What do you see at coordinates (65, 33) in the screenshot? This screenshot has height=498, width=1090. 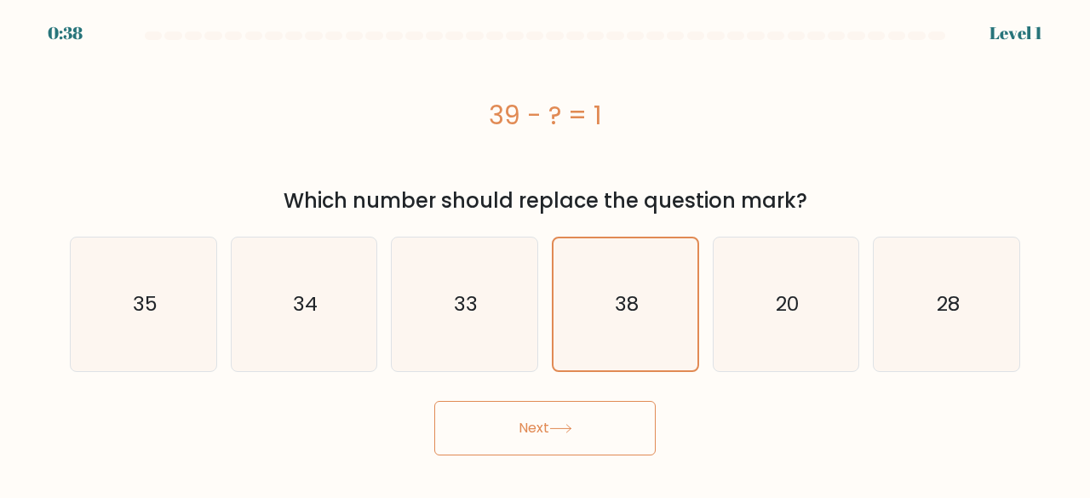 I see `div: 0:38` at bounding box center [65, 33].